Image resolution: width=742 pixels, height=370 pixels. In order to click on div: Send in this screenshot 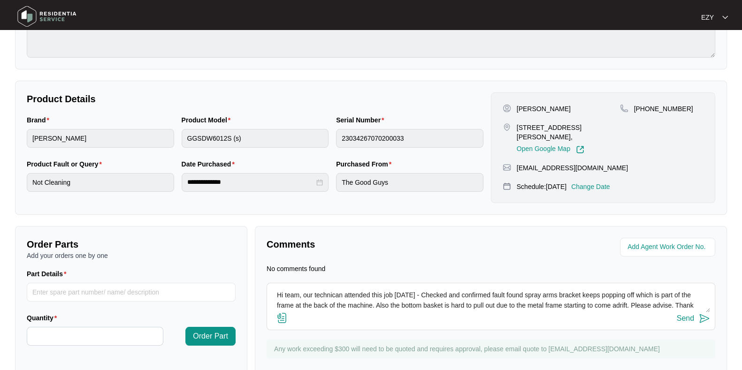, I will do `click(685, 319)`.